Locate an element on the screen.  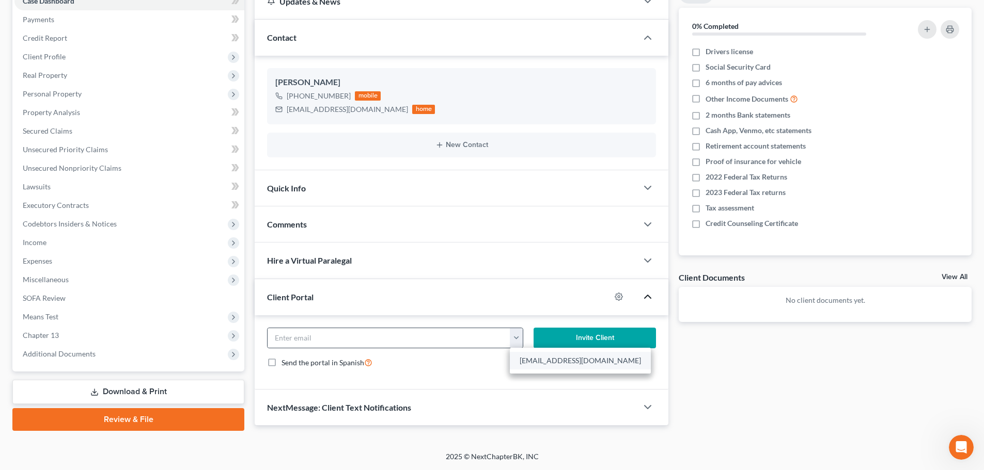
span: Lawsuits is located at coordinates (37, 186).